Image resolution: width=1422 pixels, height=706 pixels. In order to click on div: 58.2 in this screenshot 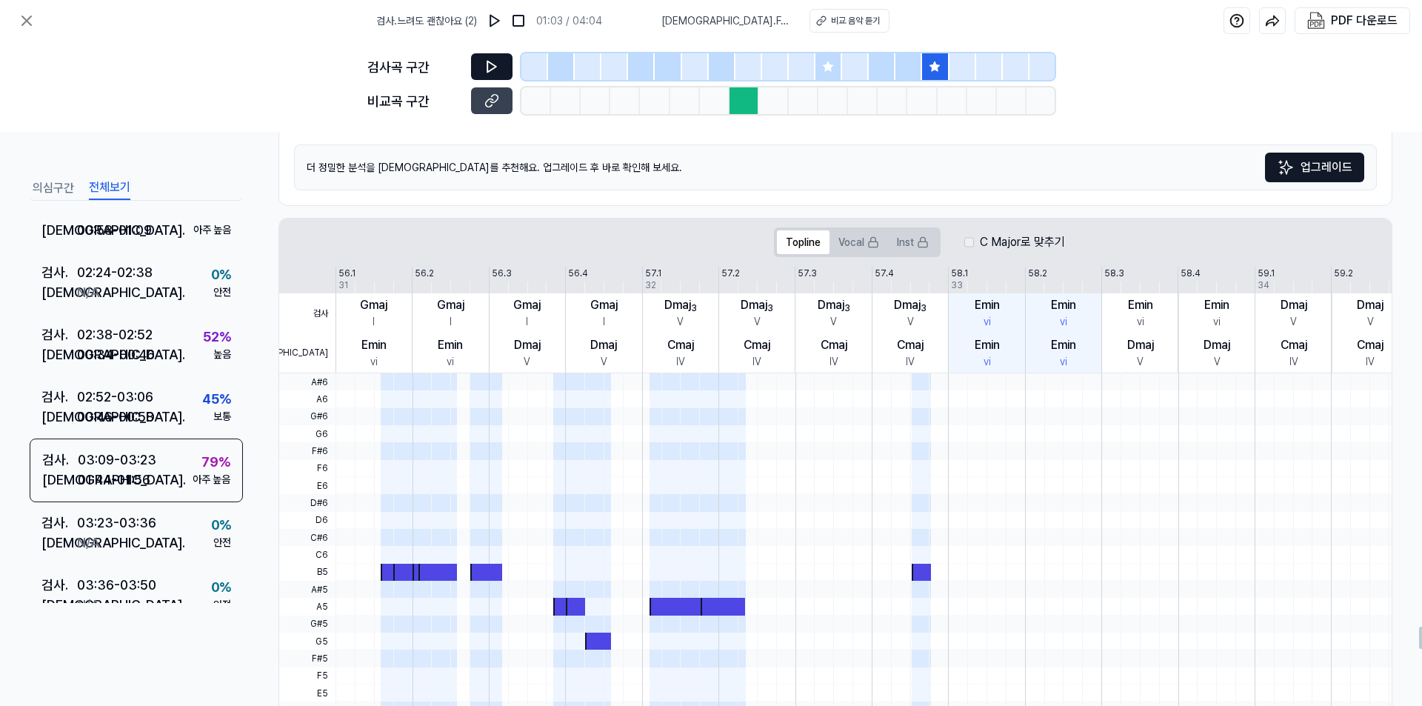, I will do `click(1038, 273)`.